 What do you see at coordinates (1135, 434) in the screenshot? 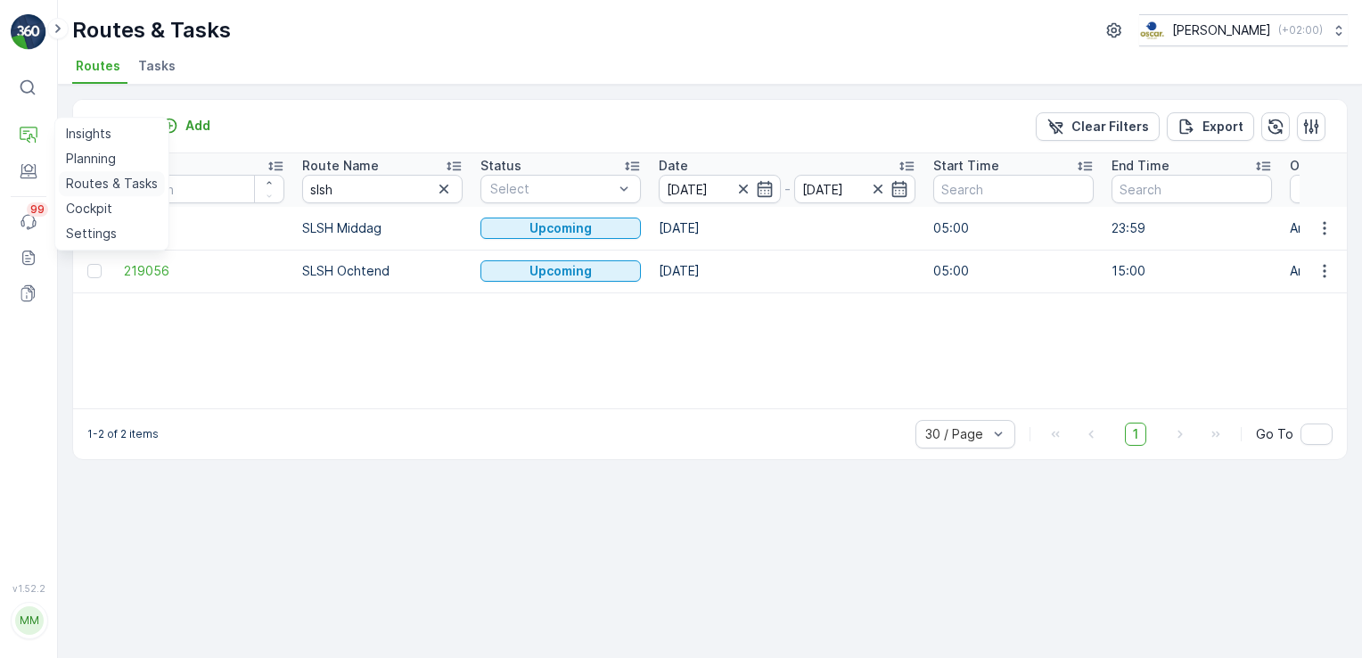
I see `span: 1` at bounding box center [1135, 434].